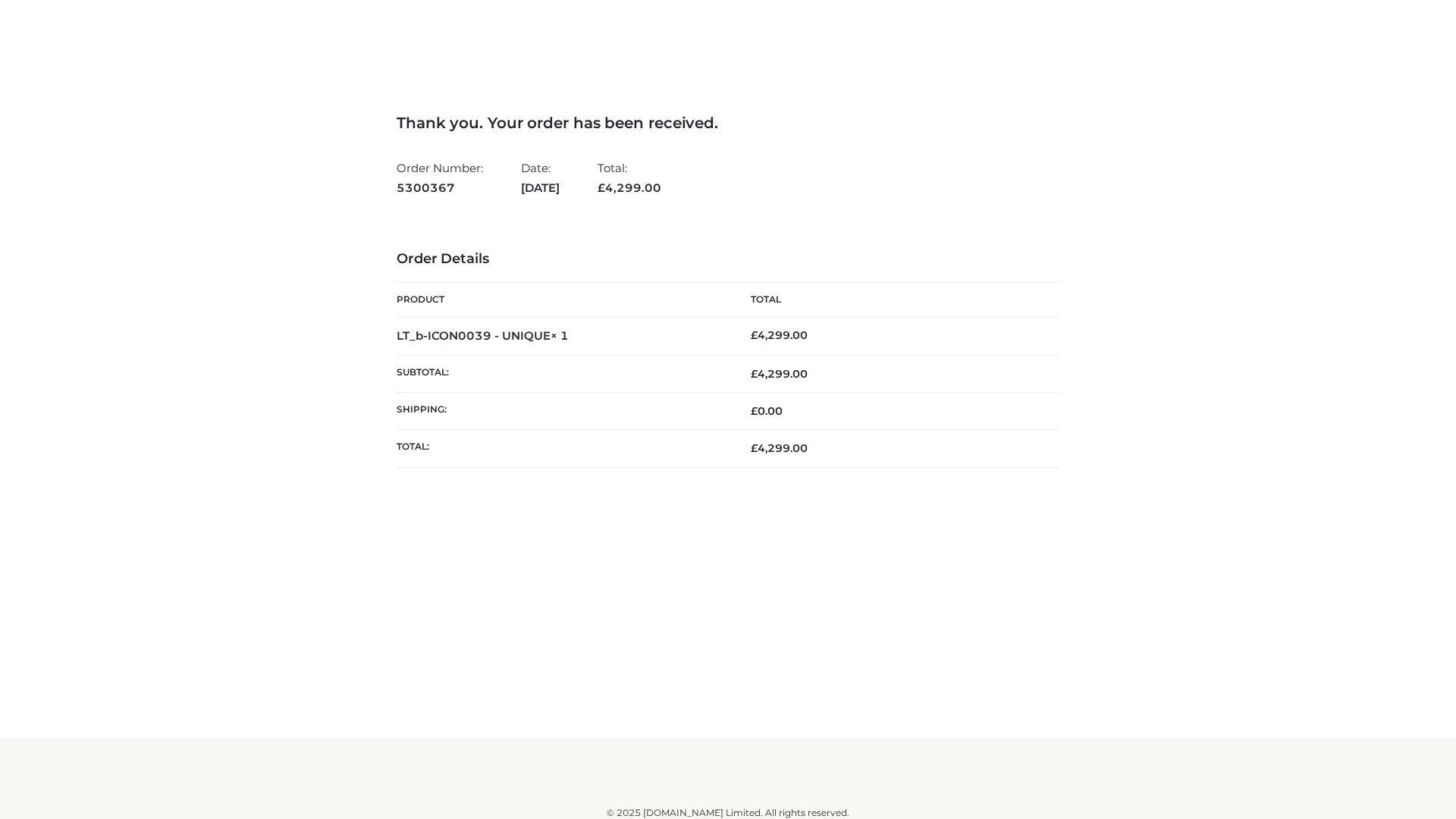 The image size is (1456, 819). I want to click on strong: 5300367, so click(440, 188).